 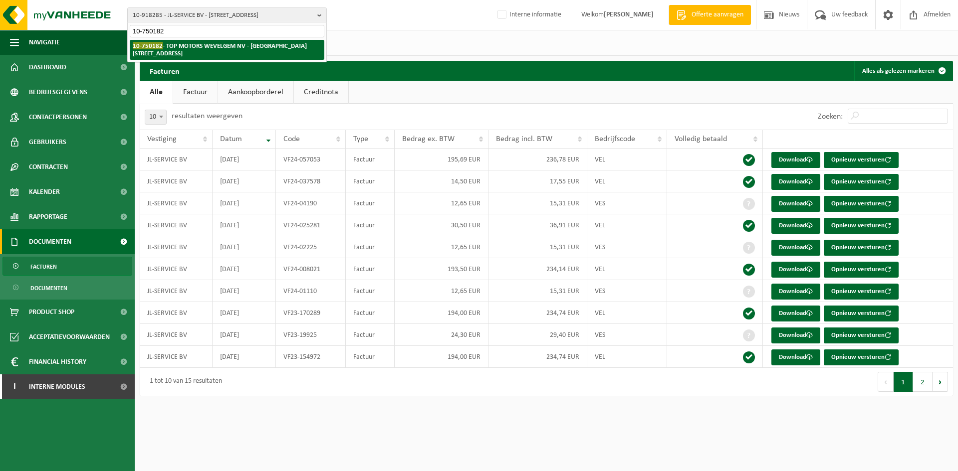 What do you see at coordinates (903, 71) in the screenshot?
I see `button: Alles als gelezen markeren` at bounding box center [903, 71].